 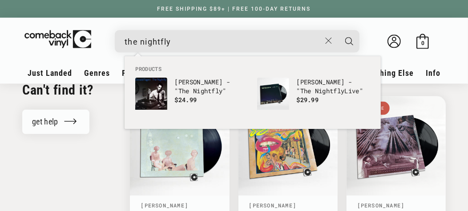 What do you see at coordinates (433, 73) in the screenshot?
I see `span: Info` at bounding box center [433, 73].